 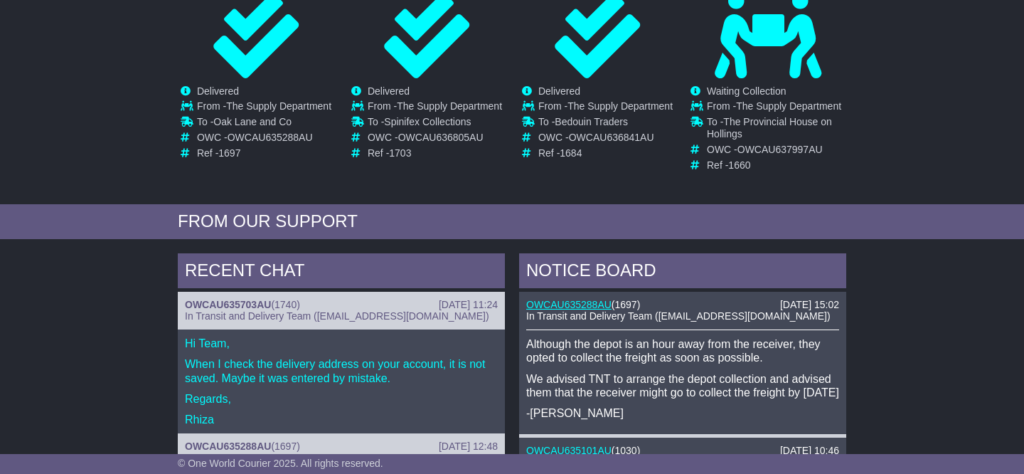 What do you see at coordinates (270, 137) in the screenshot?
I see `span: OWCAU635288AU` at bounding box center [270, 137].